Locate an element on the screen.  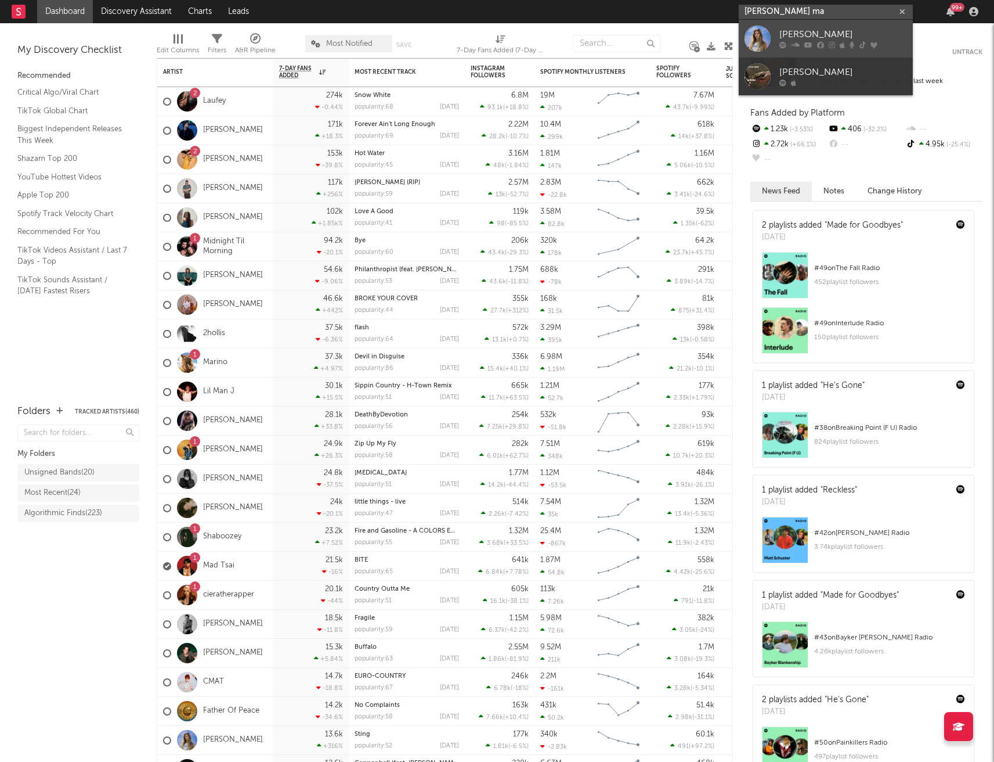
div: 2.22M is located at coordinates (518, 124).